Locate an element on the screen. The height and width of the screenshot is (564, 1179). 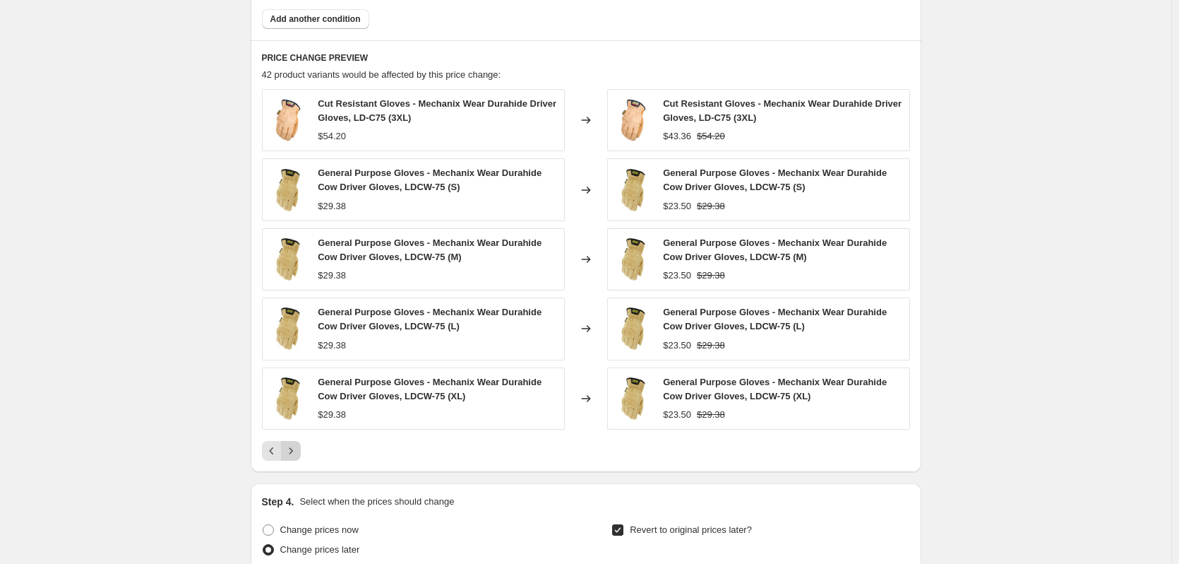
div: $43.36 is located at coordinates (677, 136).